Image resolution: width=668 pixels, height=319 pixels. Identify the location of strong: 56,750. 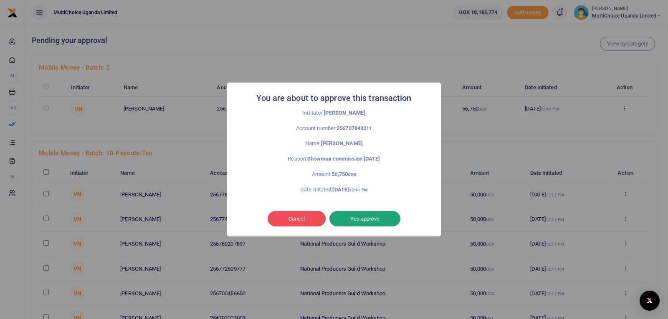
(344, 174).